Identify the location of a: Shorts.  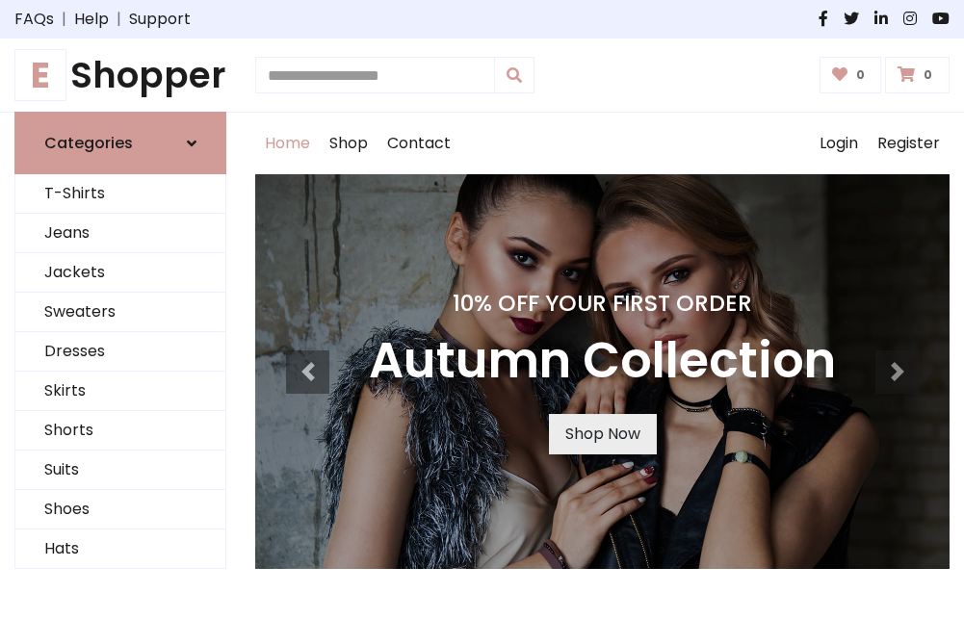
(120, 431).